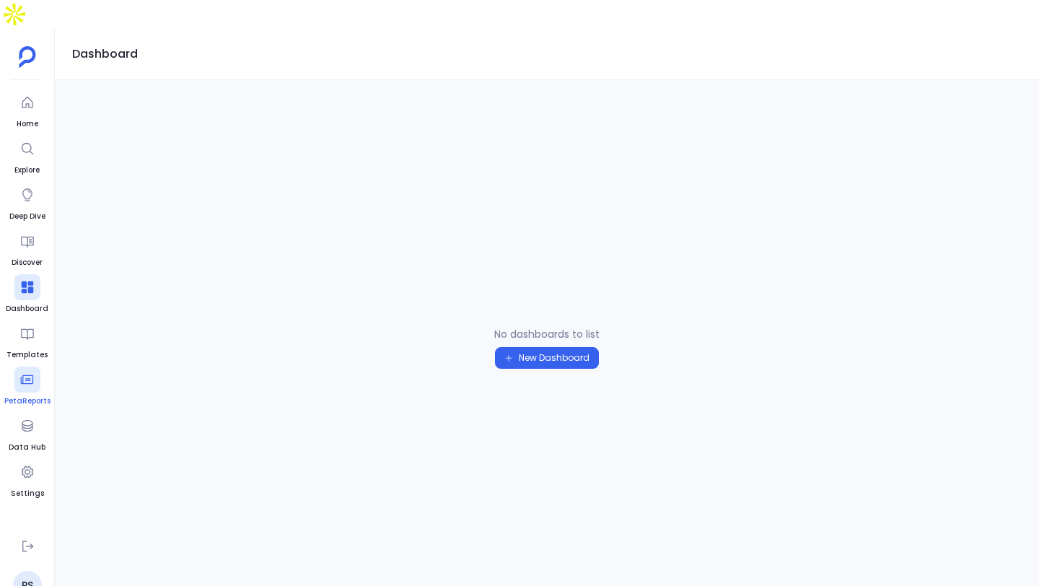  I want to click on a: Deep Dive, so click(27, 202).